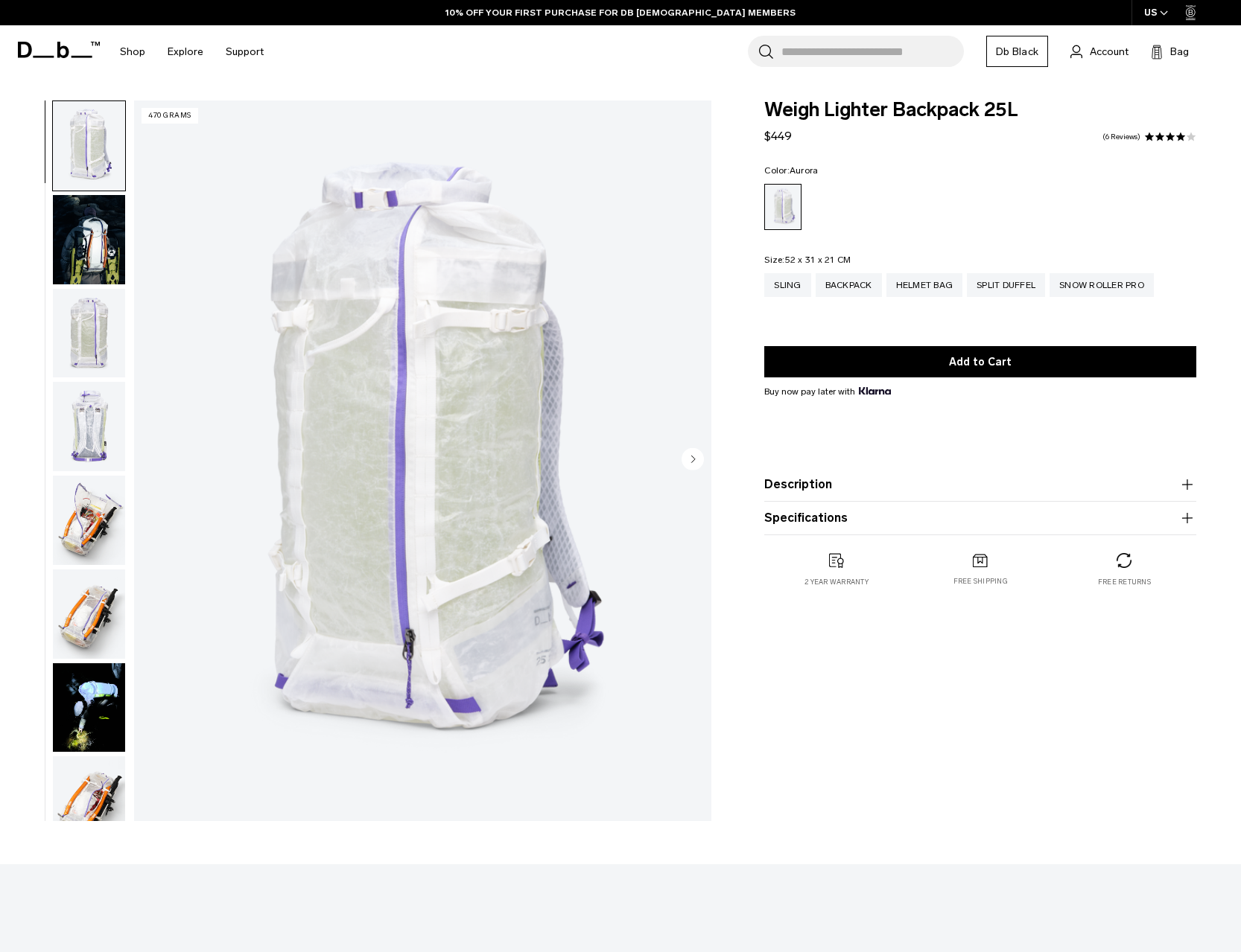 This screenshot has height=952, width=1241. Describe the element at coordinates (837, 582) in the screenshot. I see `p: 2 year warranty` at that location.